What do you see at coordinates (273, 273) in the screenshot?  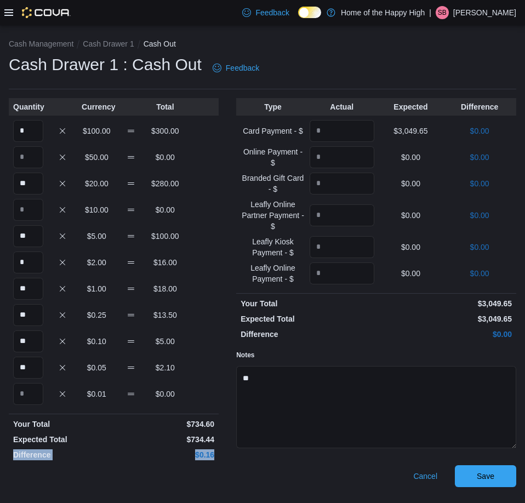 I see `p: Leafly Online Payment - $` at bounding box center [273, 273].